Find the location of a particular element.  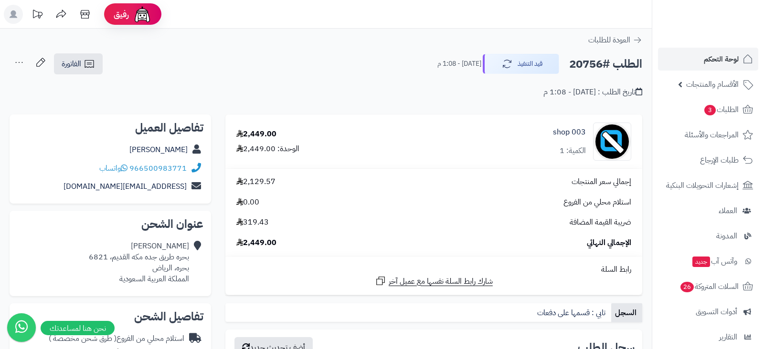

span: وآتس آب is located at coordinates (714, 262).